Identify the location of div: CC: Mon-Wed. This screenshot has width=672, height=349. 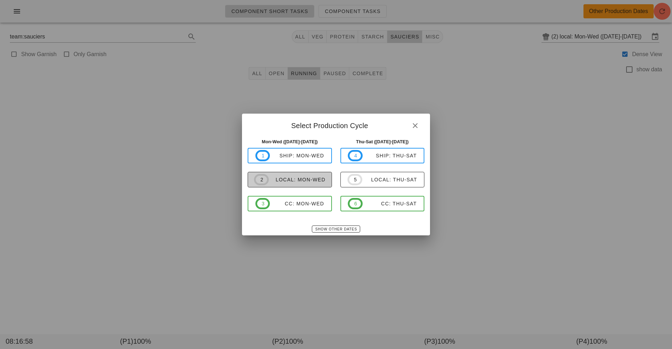
(297, 204).